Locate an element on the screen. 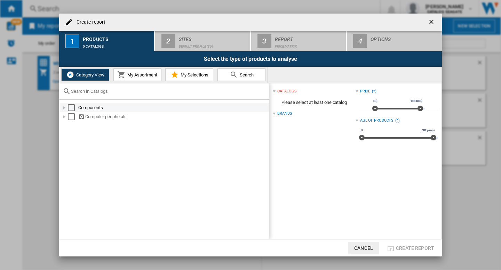 This screenshot has width=501, height=270. span: Search is located at coordinates (246, 75).